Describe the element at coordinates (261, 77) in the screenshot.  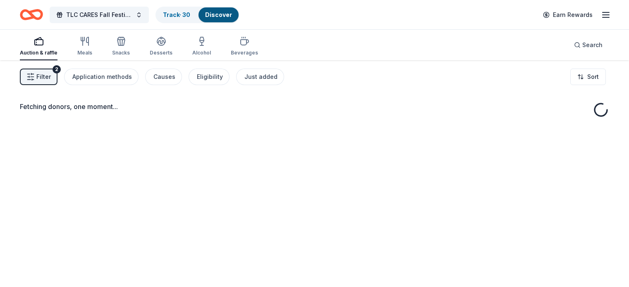
I see `div: Just added` at that location.